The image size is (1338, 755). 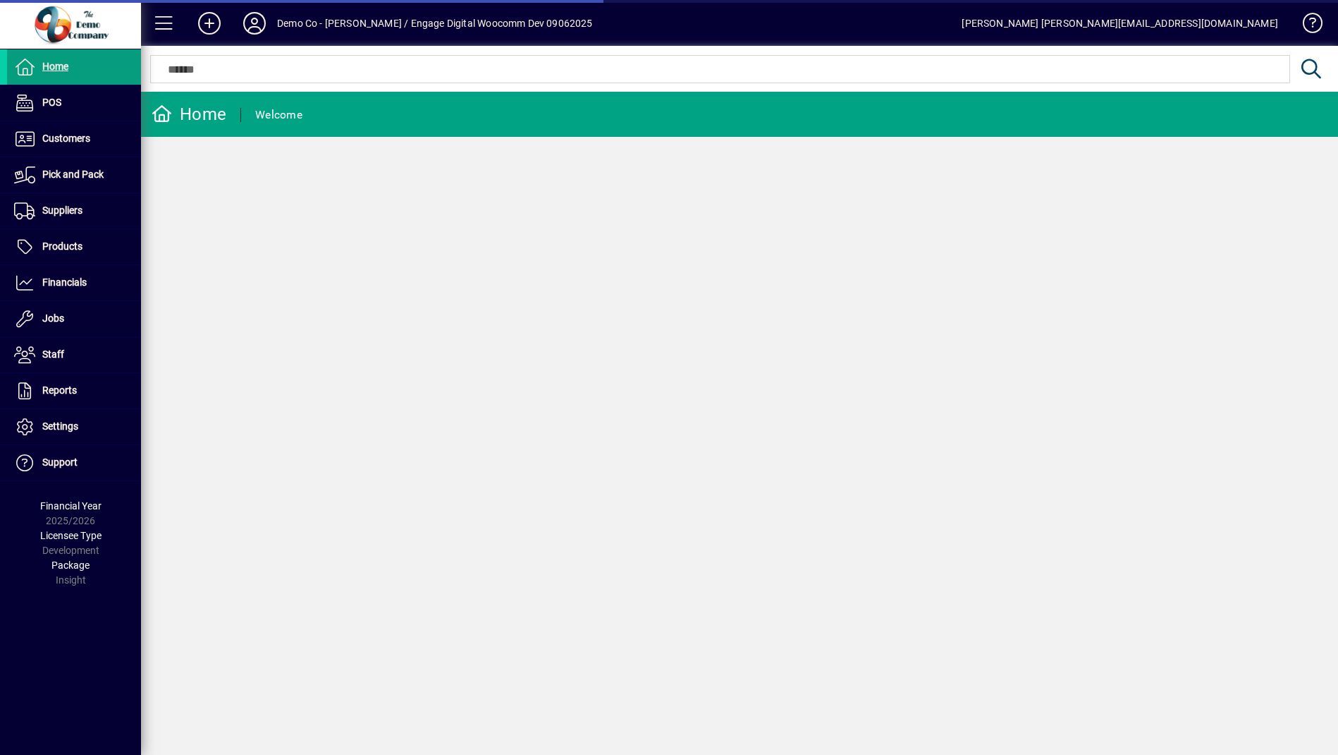 I want to click on span: Jobs, so click(x=53, y=318).